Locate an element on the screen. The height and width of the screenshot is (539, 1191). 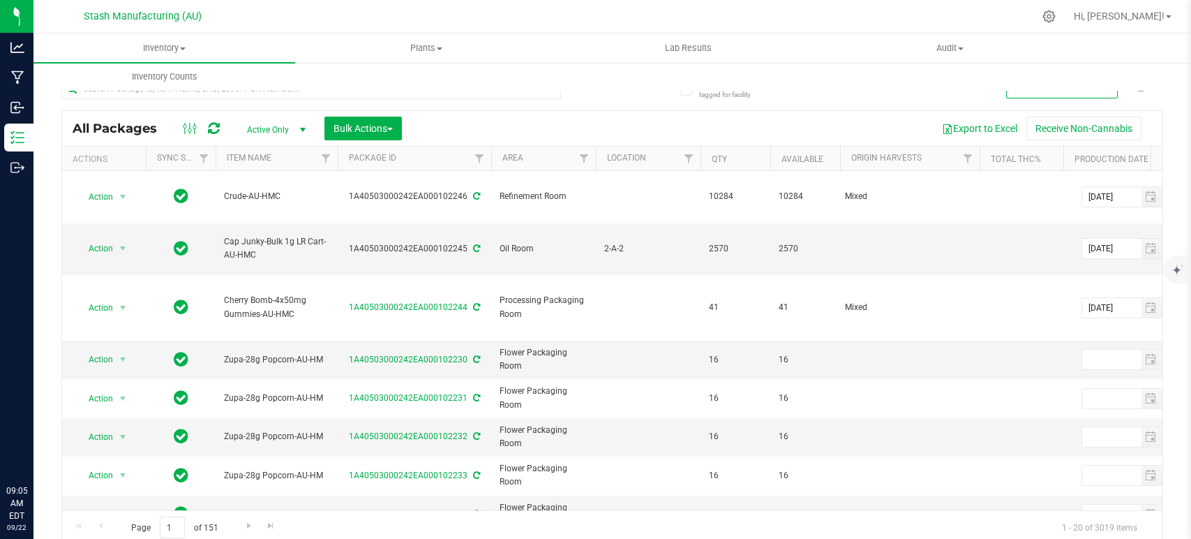
inline-svg: Outbound is located at coordinates (17, 167).